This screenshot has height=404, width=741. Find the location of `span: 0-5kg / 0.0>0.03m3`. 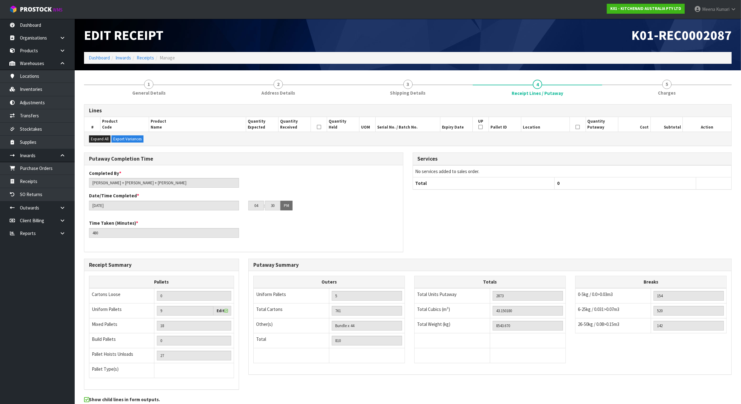

span: 0-5kg / 0.0>0.03m3 is located at coordinates (595, 294).